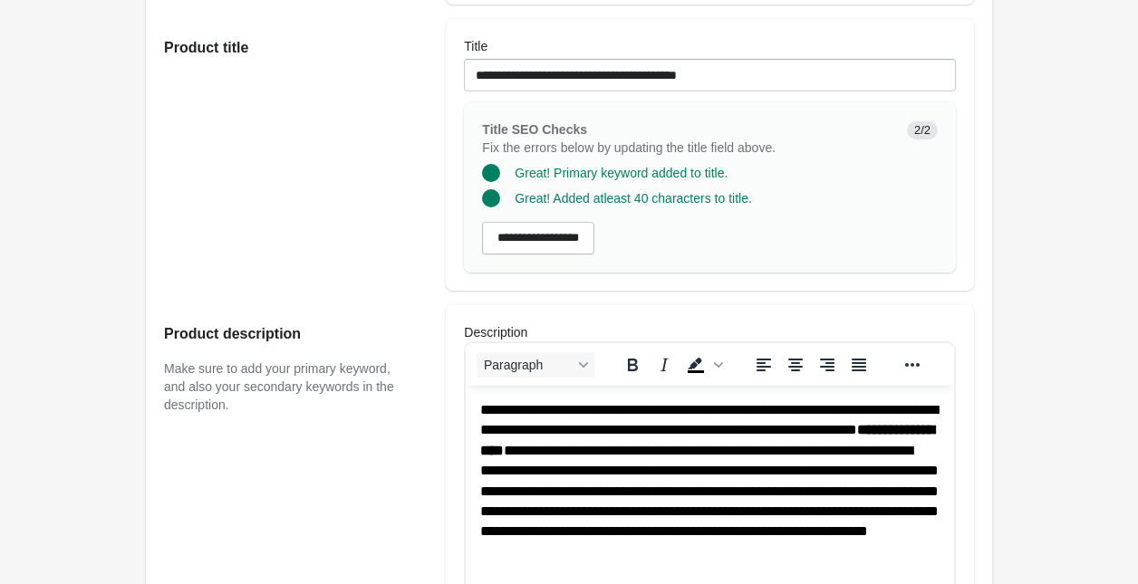 The width and height of the screenshot is (1138, 584). I want to click on label: Title, so click(476, 46).